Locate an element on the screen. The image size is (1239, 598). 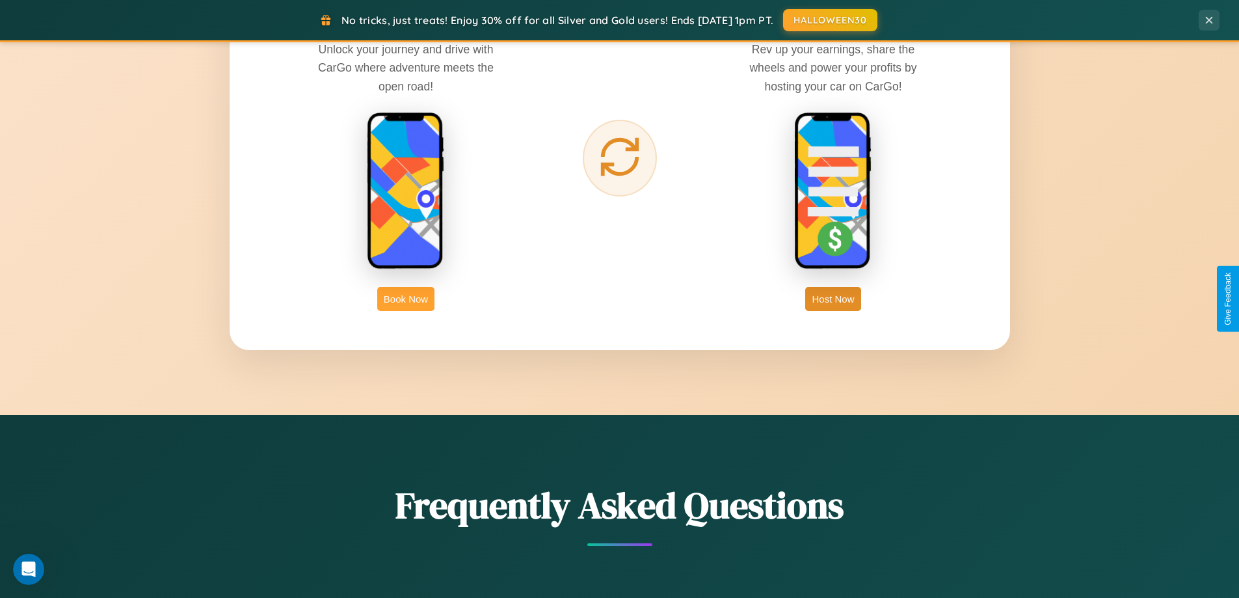
button: Book Now is located at coordinates (406, 298).